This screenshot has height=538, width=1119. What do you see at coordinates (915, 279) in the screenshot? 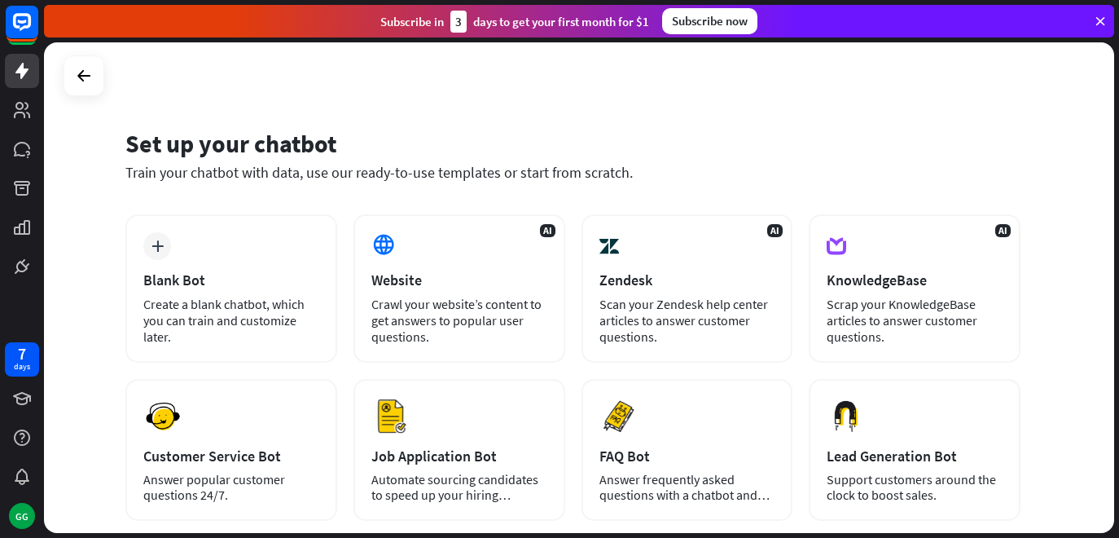
I see `div: KnowledgeBase` at bounding box center [915, 279].